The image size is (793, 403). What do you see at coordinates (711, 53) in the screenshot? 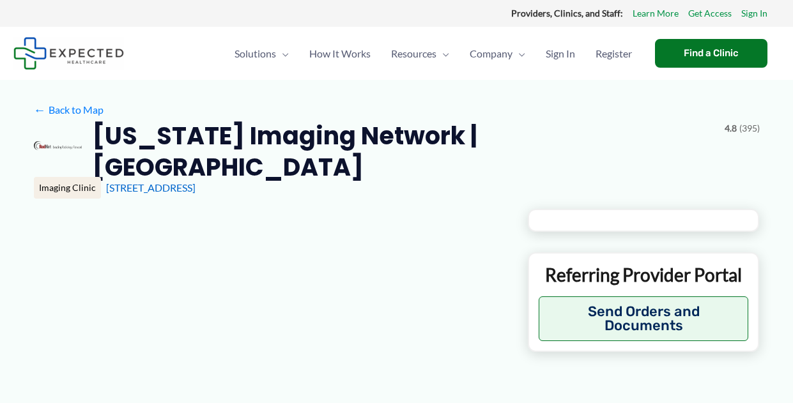
I see `div: Find a Clinic` at bounding box center [711, 53].